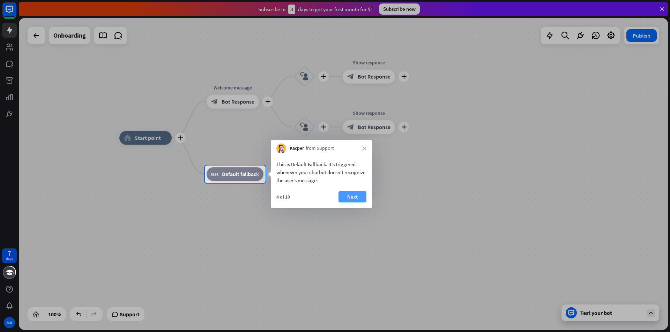  I want to click on div: 4 of 10, so click(283, 197).